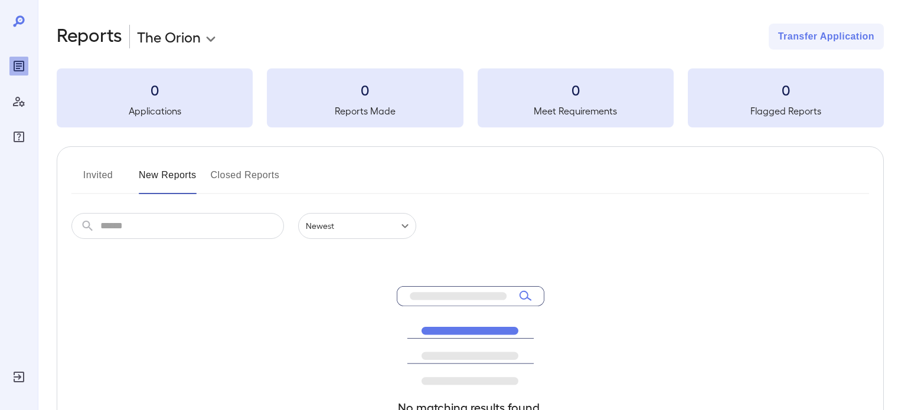 The width and height of the screenshot is (898, 410). I want to click on p: The Orion, so click(169, 37).